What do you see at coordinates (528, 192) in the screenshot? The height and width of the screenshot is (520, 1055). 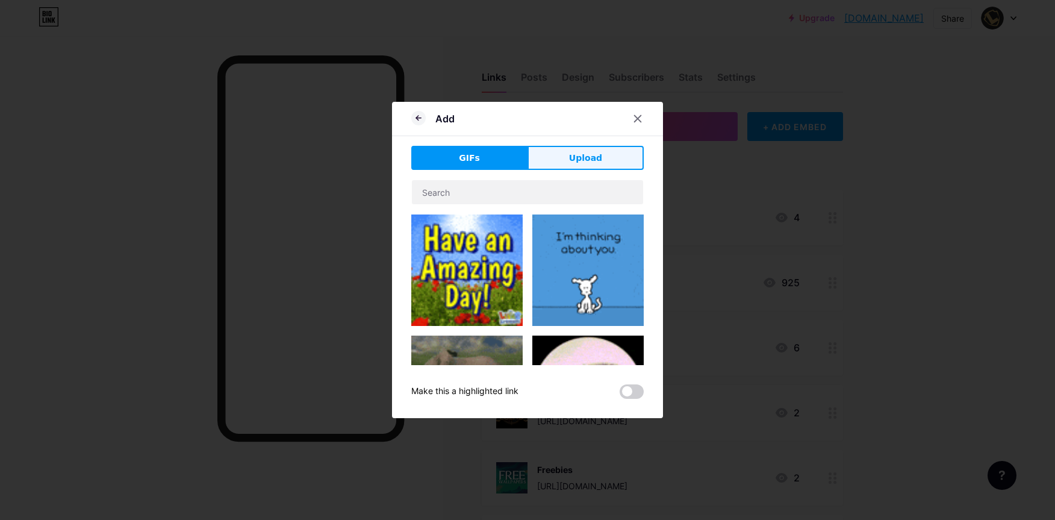 I see `input: Search` at bounding box center [528, 192].